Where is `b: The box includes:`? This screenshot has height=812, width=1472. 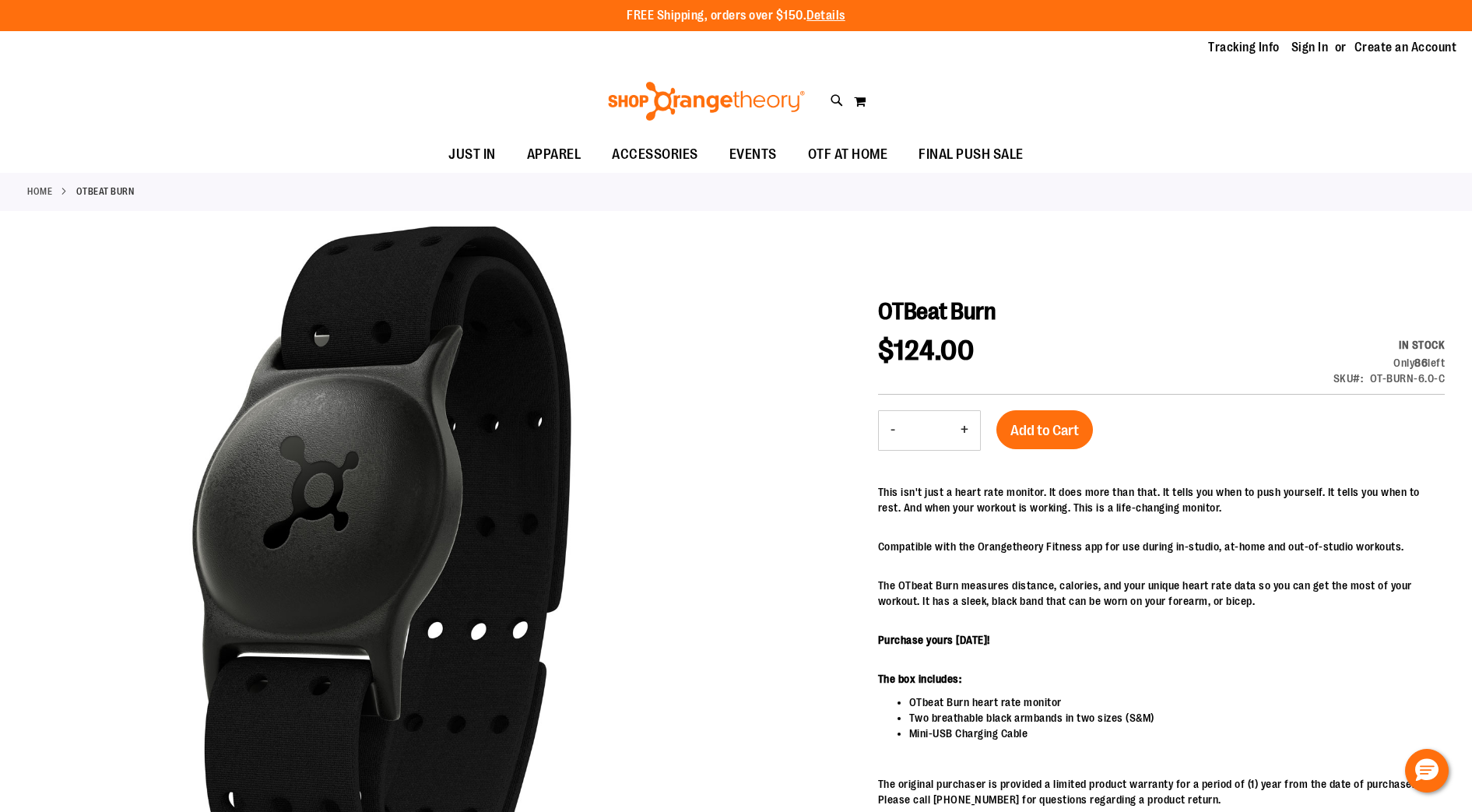
b: The box includes: is located at coordinates (920, 678).